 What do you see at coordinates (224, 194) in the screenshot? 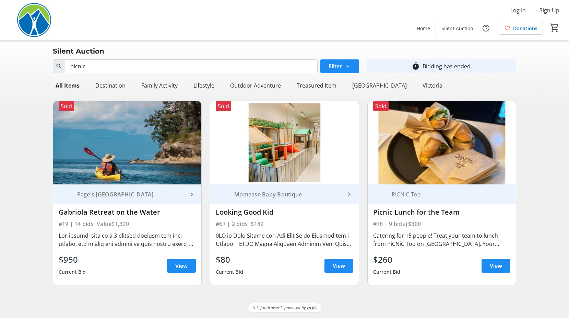
I see `img: Momease Baby Boutique` at bounding box center [224, 194].